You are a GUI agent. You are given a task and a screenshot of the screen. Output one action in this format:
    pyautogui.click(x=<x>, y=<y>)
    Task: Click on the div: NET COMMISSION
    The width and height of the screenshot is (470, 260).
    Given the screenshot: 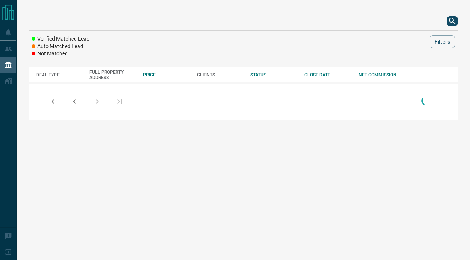 What is the action you would take?
    pyautogui.click(x=382, y=75)
    